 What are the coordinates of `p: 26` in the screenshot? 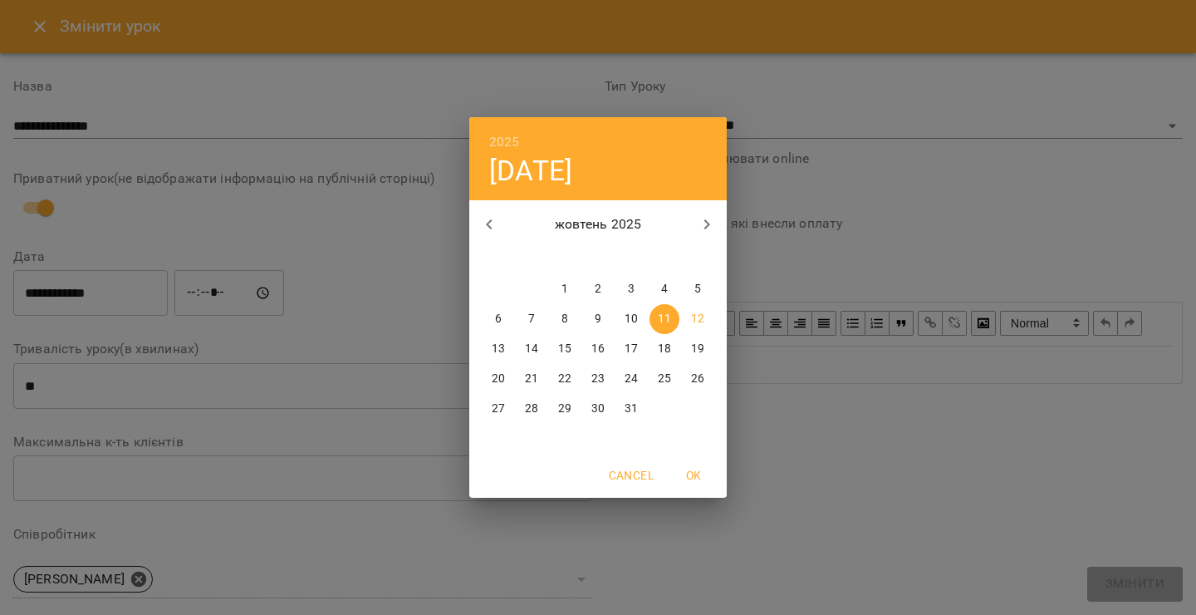 It's located at (698, 379).